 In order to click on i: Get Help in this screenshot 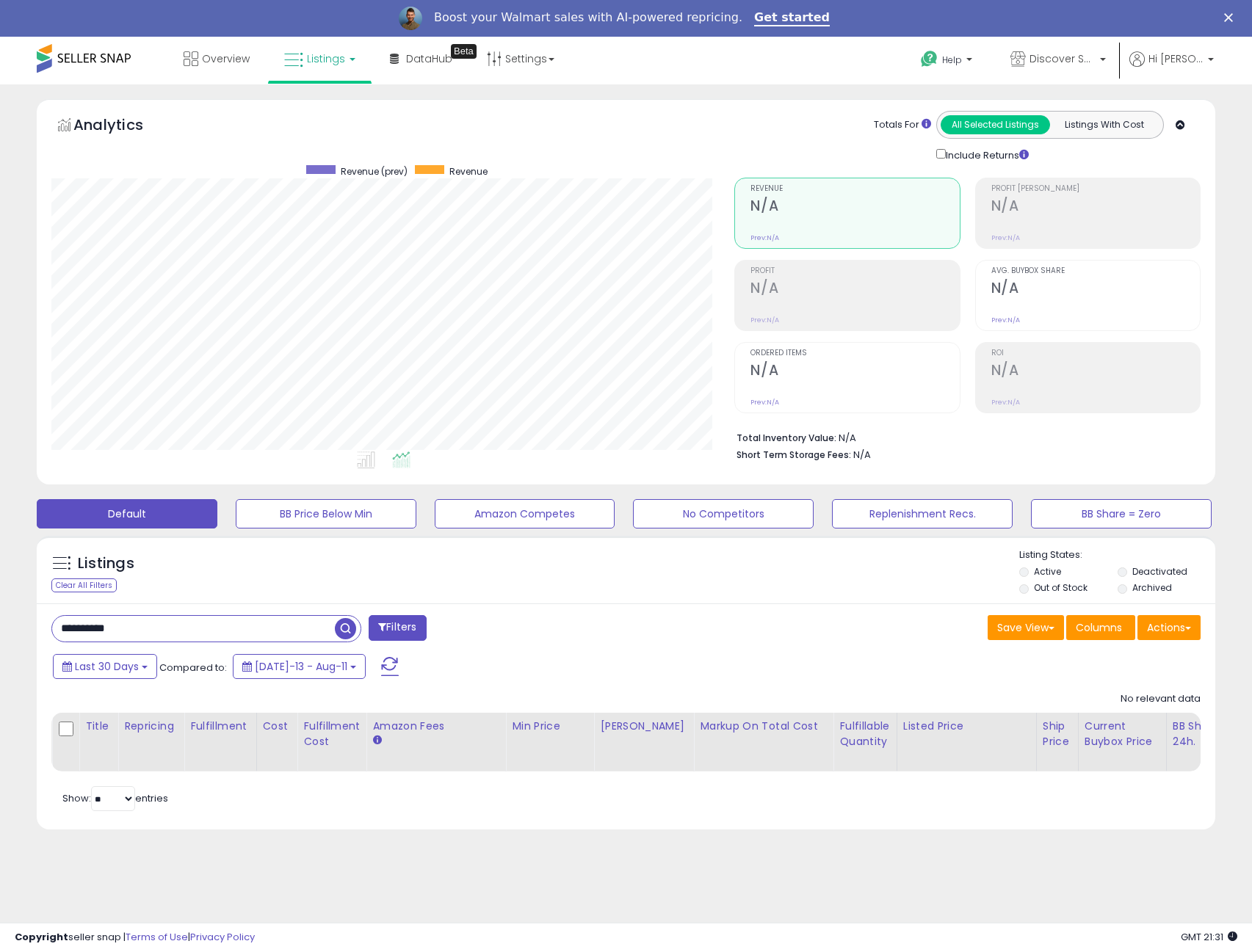, I will do `click(929, 59)`.